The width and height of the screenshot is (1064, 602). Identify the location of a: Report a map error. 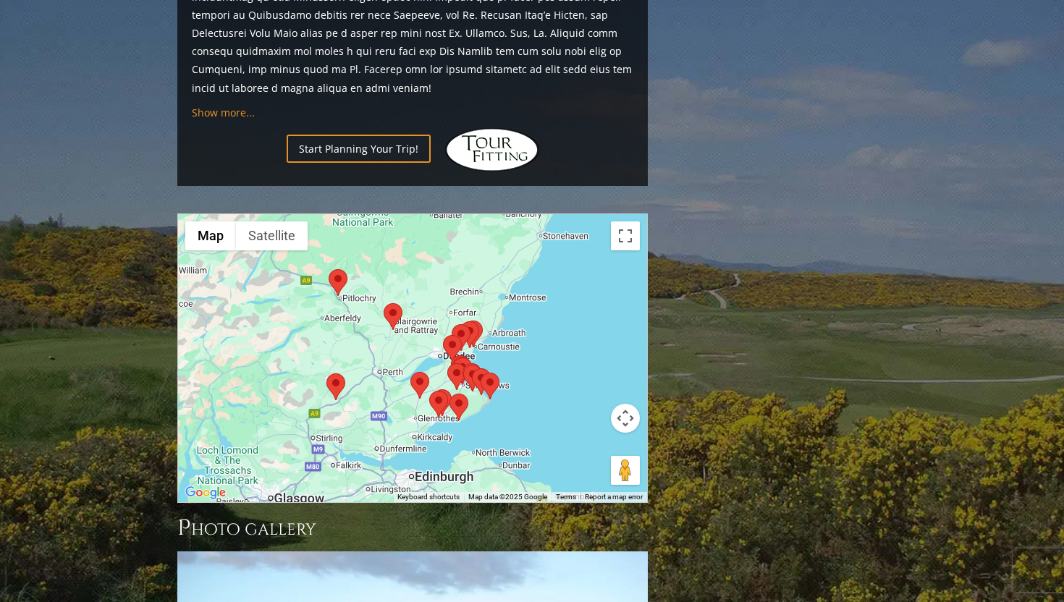
(614, 496).